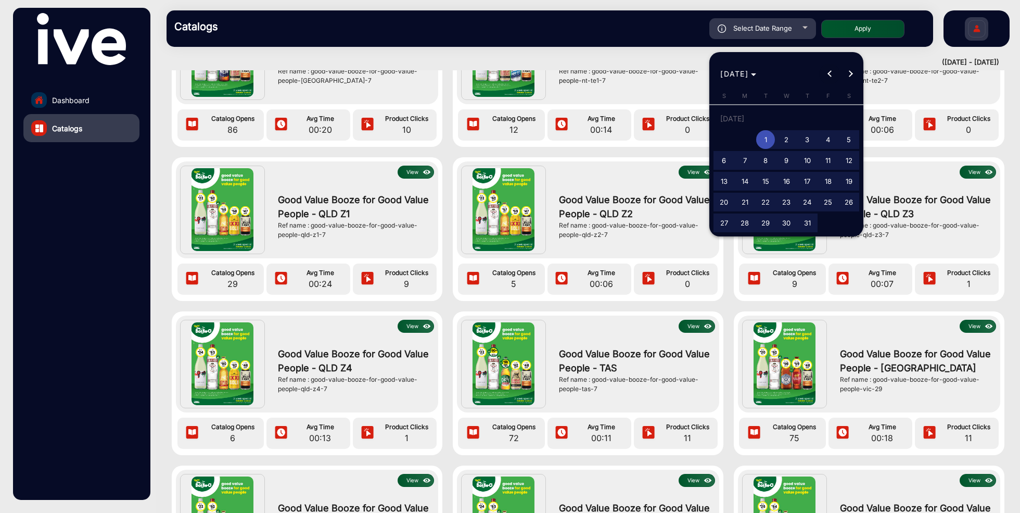 The image size is (1020, 513). Describe the element at coordinates (766, 160) in the screenshot. I see `button: July 8, 2025` at that location.